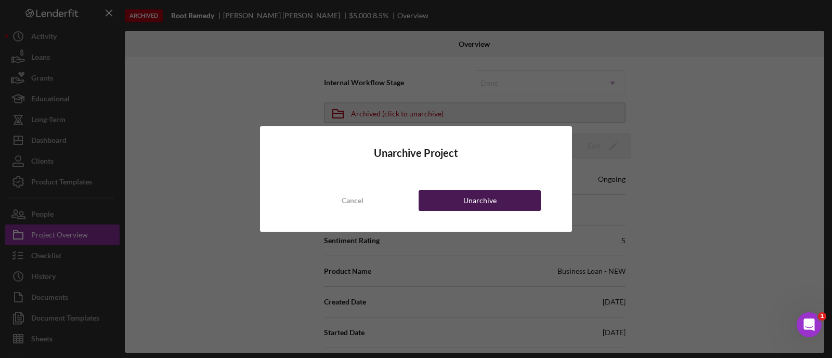 This screenshot has width=832, height=358. Describe the element at coordinates (479, 201) in the screenshot. I see `button: Unarchive` at that location.